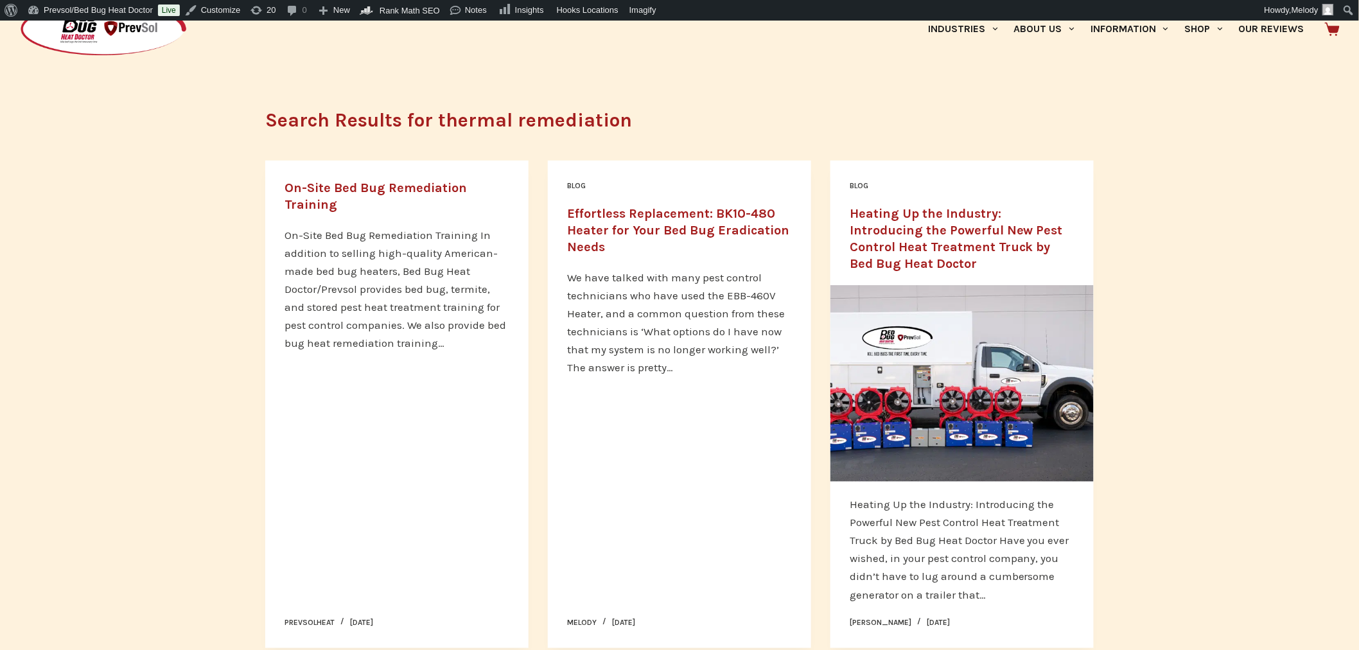 The height and width of the screenshot is (650, 1359). I want to click on p: On-Site Bed Bug Remediation Training In addition to selling high-quality American-made bed bug he..., so click(397, 289).